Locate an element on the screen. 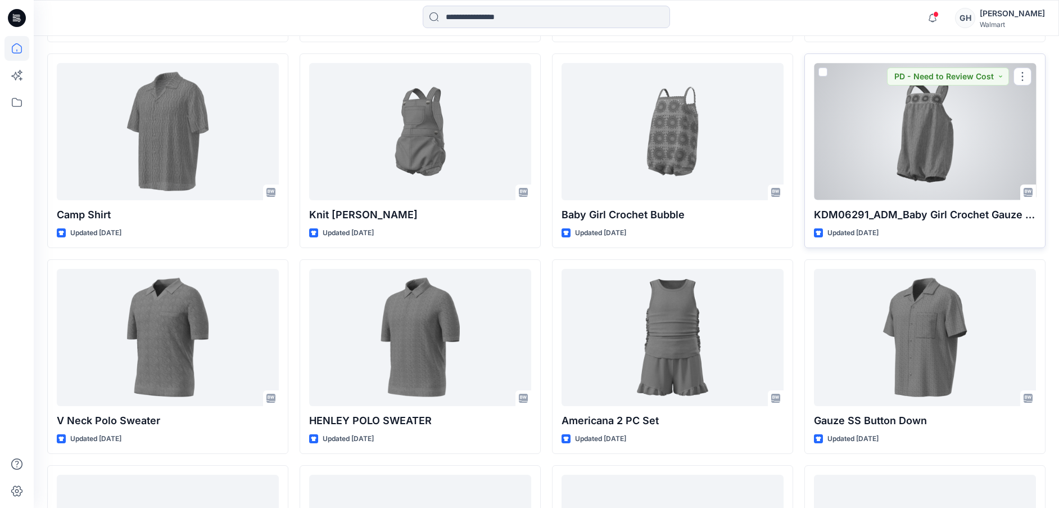  div: Walmart is located at coordinates (1012, 24).